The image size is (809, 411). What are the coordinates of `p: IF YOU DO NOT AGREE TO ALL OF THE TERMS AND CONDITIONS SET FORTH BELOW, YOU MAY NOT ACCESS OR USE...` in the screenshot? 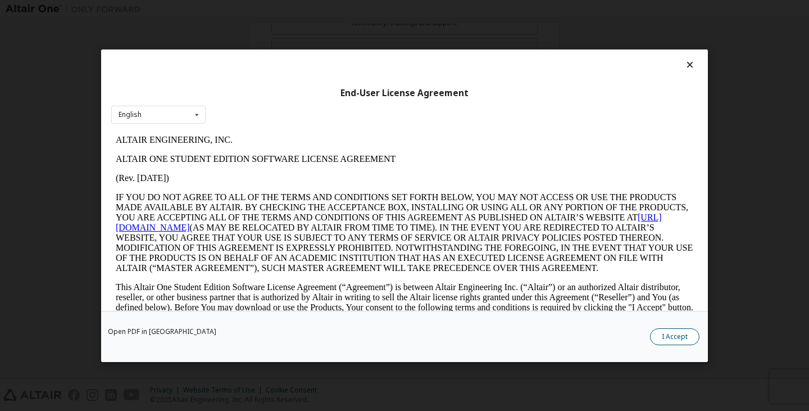 It's located at (293, 102).